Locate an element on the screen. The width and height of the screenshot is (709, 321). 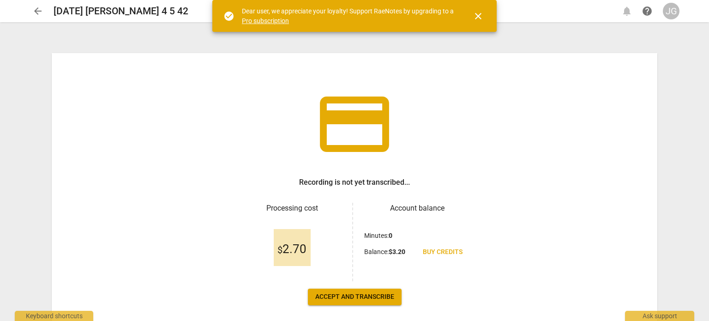
span: close is located at coordinates (478, 16).